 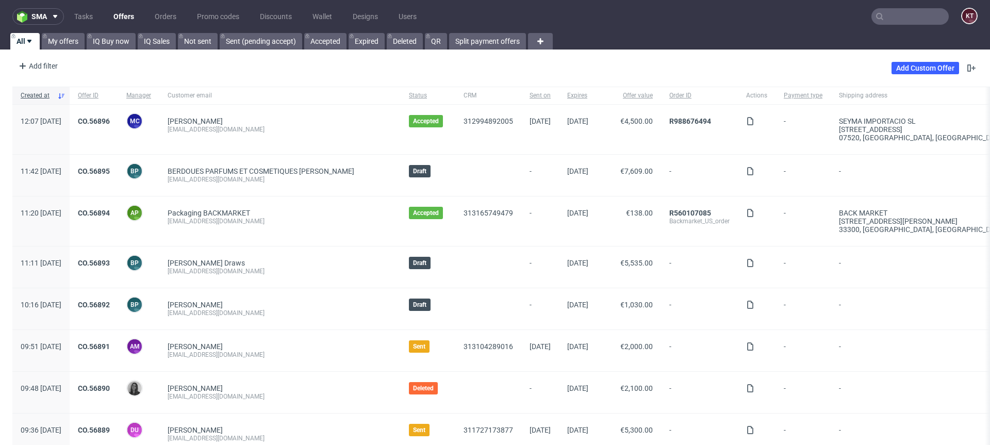 I want to click on figcaption: KT, so click(x=969, y=16).